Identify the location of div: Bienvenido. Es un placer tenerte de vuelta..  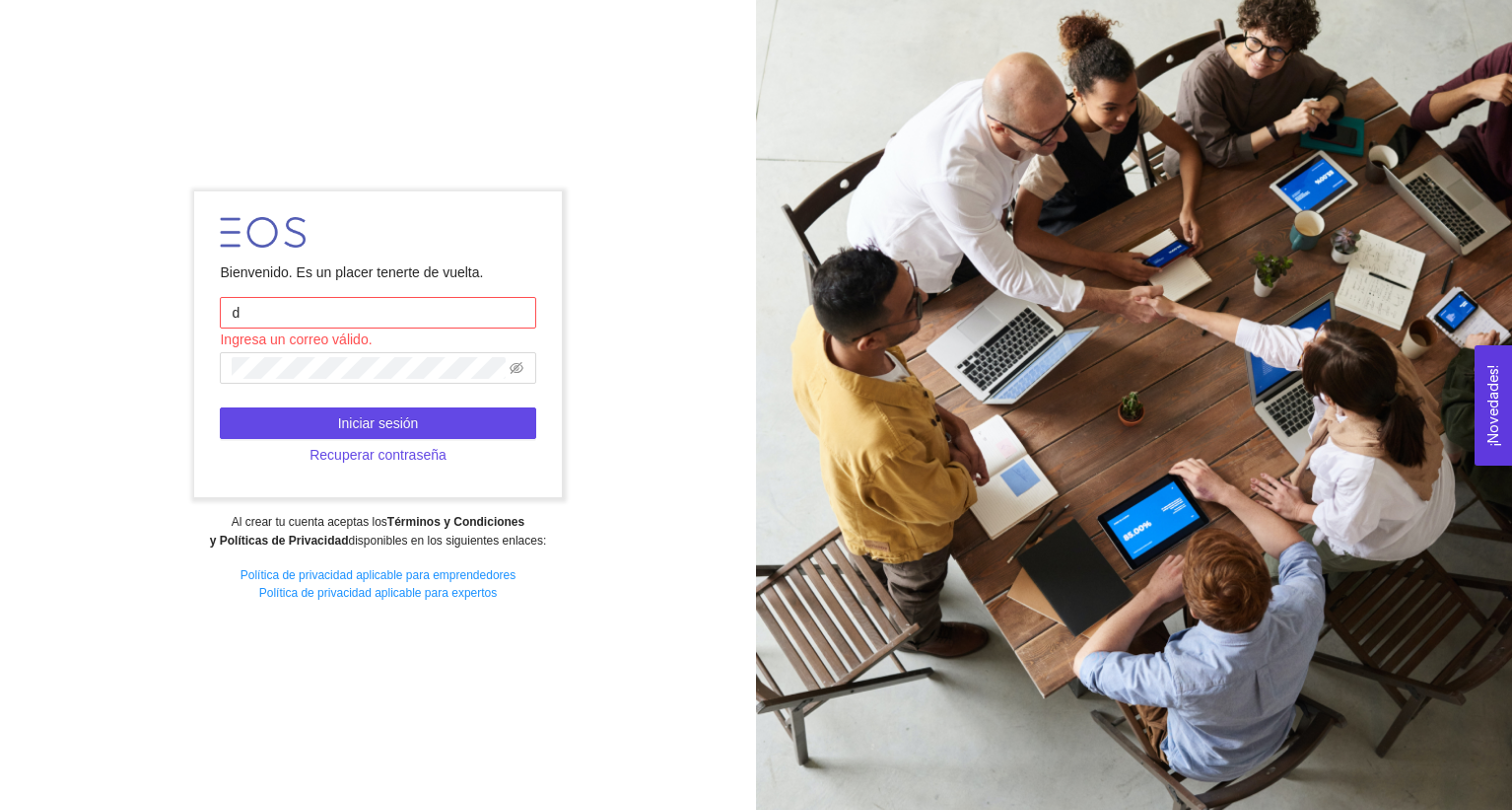
(378, 272).